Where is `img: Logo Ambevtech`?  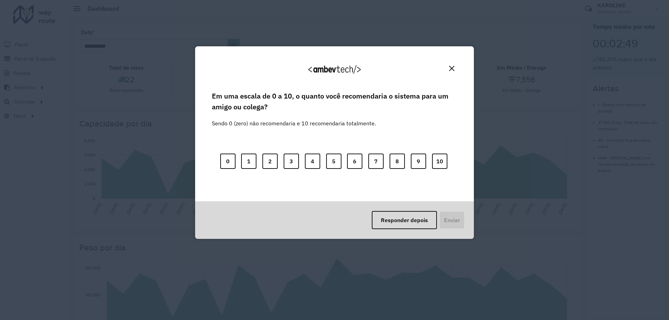
img: Logo Ambevtech is located at coordinates (335, 69).